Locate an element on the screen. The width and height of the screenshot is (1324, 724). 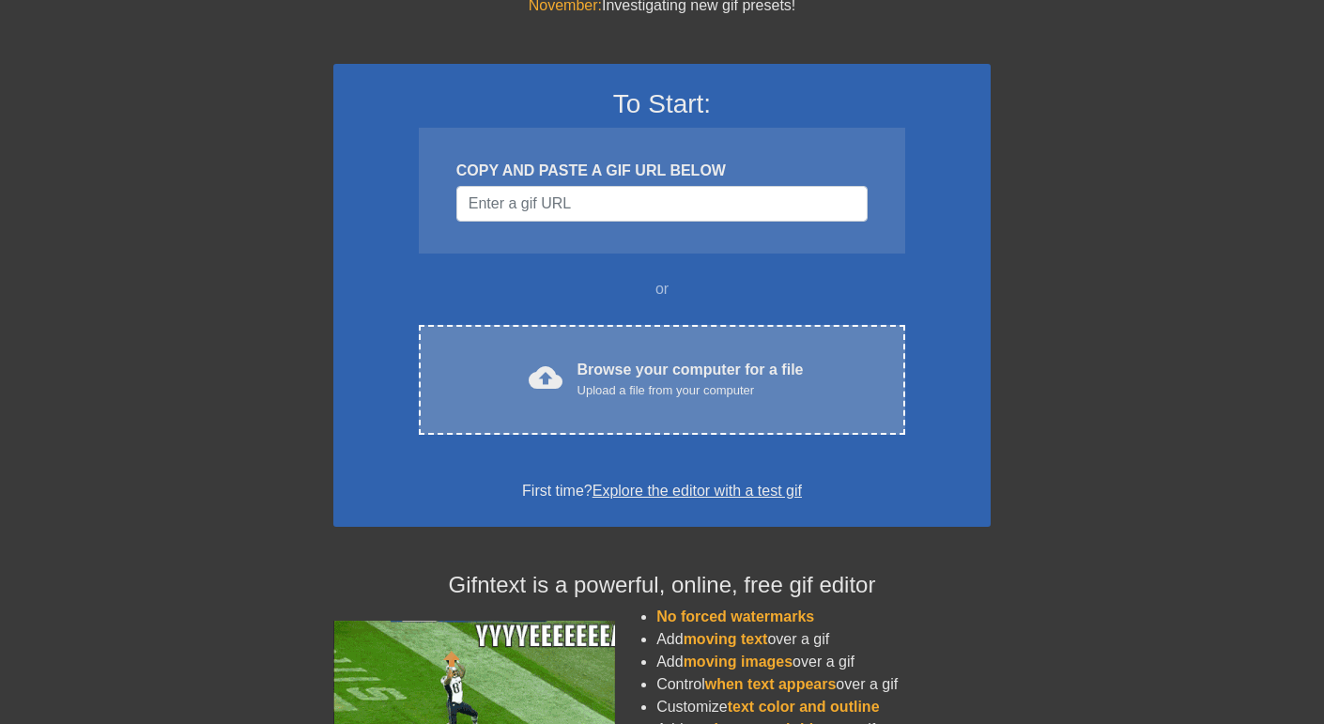
a: Explore the editor with a test gif is located at coordinates (697, 490).